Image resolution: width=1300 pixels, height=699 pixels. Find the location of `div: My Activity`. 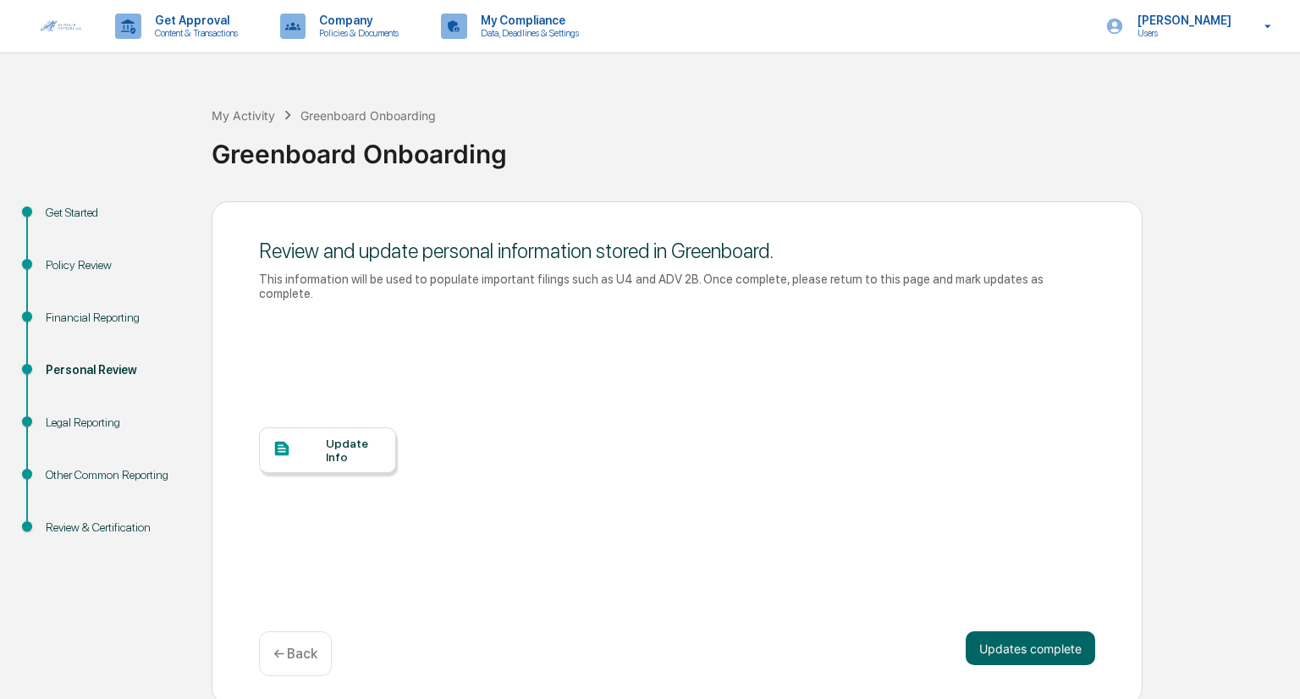

div: My Activity is located at coordinates (243, 115).